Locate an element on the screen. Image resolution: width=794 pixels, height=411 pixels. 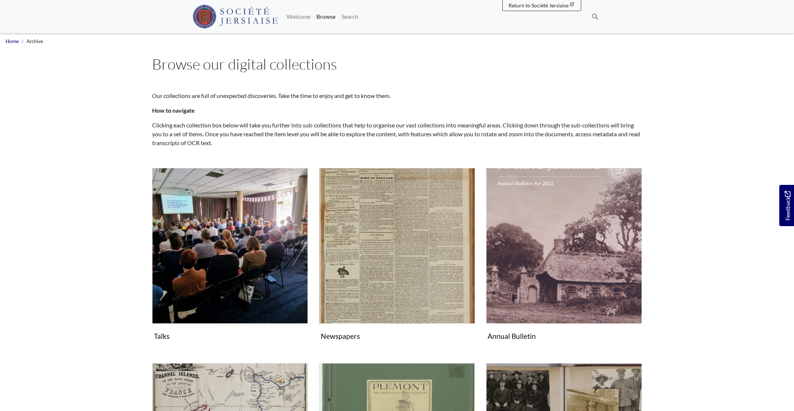
a: Talks Talks is located at coordinates (230, 256).